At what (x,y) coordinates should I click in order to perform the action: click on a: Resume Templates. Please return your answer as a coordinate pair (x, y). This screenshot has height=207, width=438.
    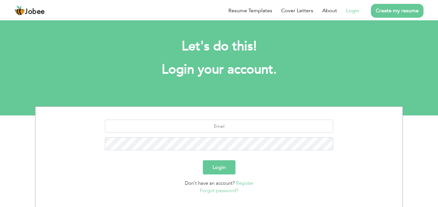
    Looking at the image, I should click on (250, 11).